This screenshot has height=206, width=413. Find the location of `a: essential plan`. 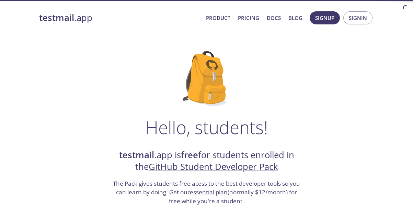

a: essential plan is located at coordinates (209, 192).